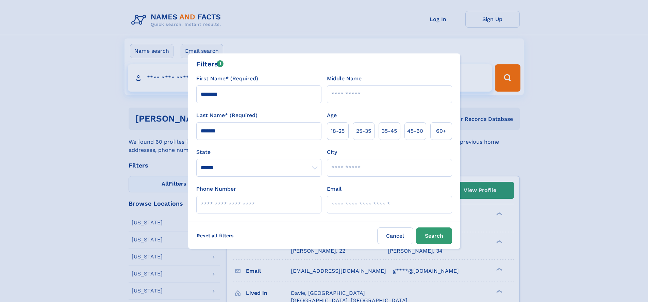  What do you see at coordinates (210, 64) in the screenshot?
I see `div: Filters` at bounding box center [210, 64].